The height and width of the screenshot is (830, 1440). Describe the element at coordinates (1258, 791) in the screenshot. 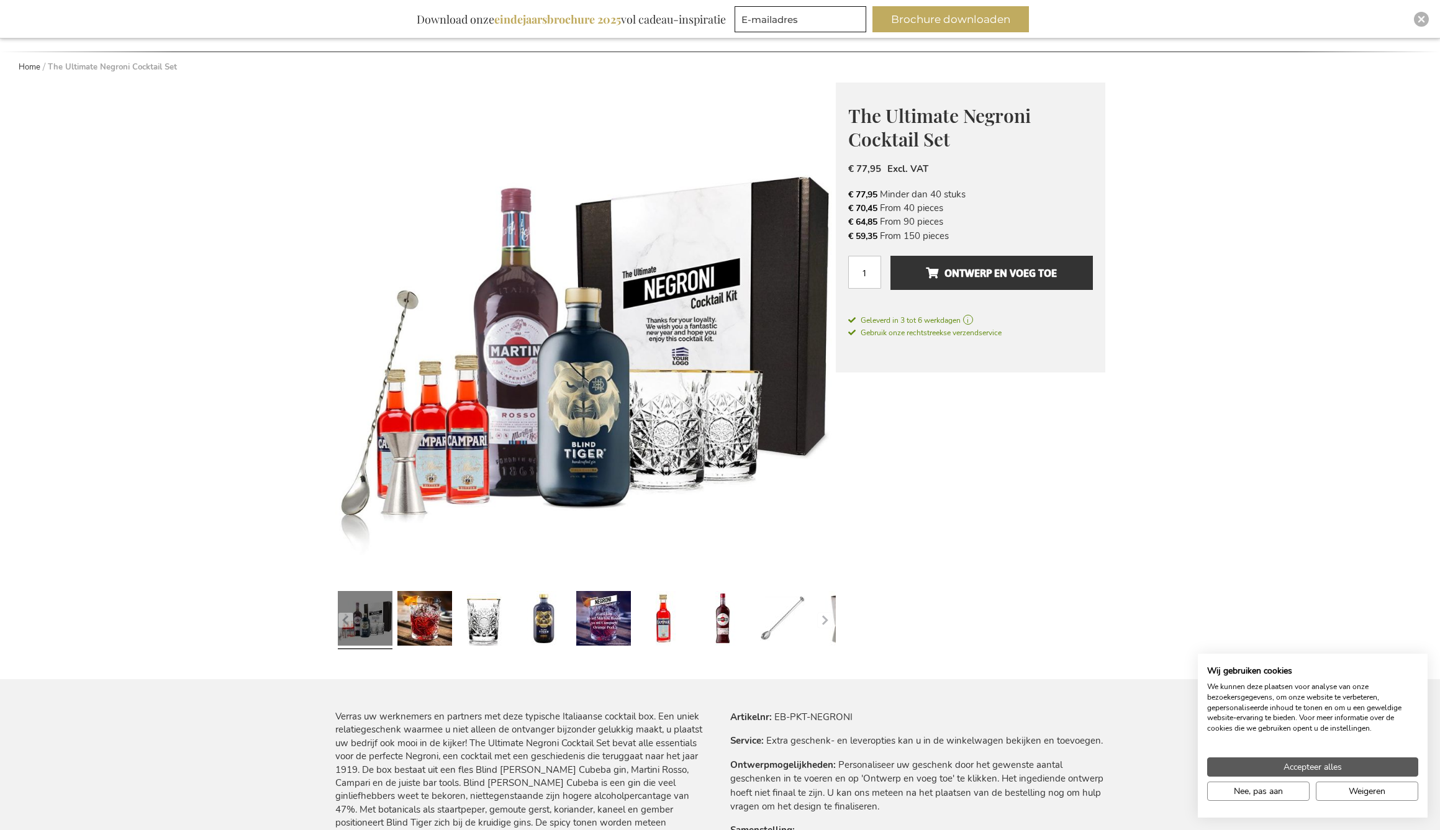

I see `button: Pas cookie voorkeuren aan` at that location.